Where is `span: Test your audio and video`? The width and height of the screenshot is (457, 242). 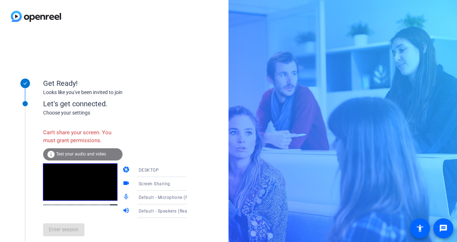 span: Test your audio and video is located at coordinates (81, 154).